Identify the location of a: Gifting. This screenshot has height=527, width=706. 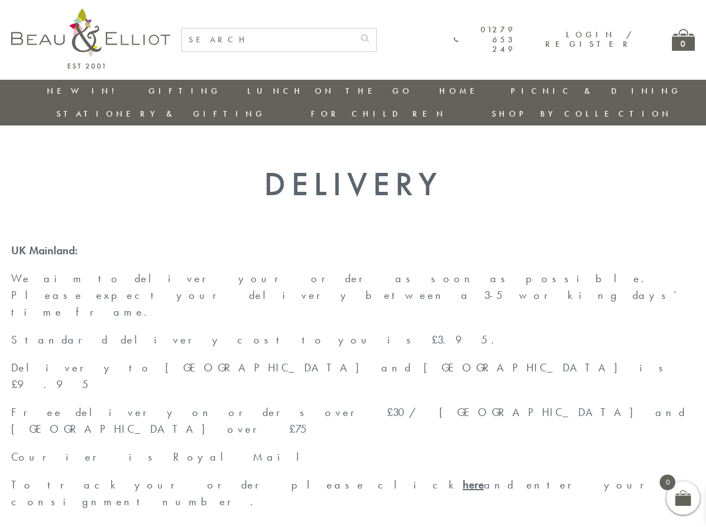
(185, 91).